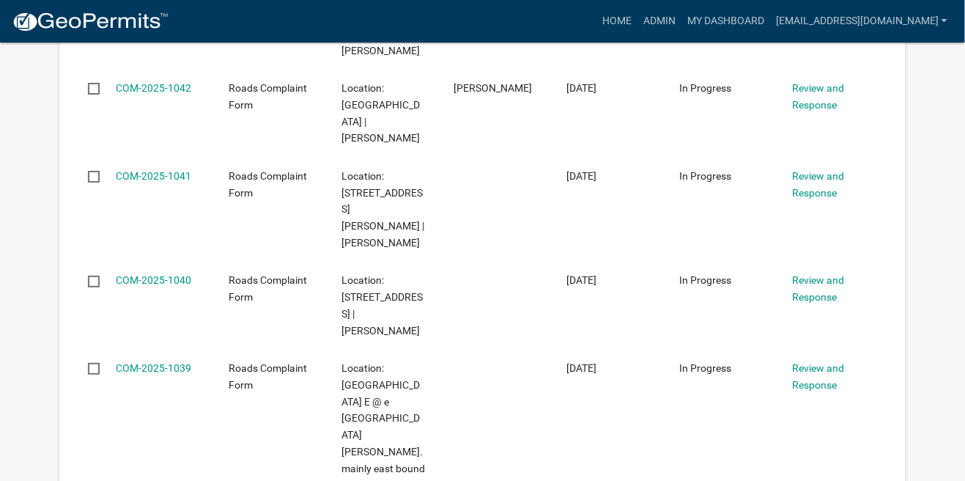 The width and height of the screenshot is (965, 481). I want to click on a: COM-2025-1040, so click(153, 280).